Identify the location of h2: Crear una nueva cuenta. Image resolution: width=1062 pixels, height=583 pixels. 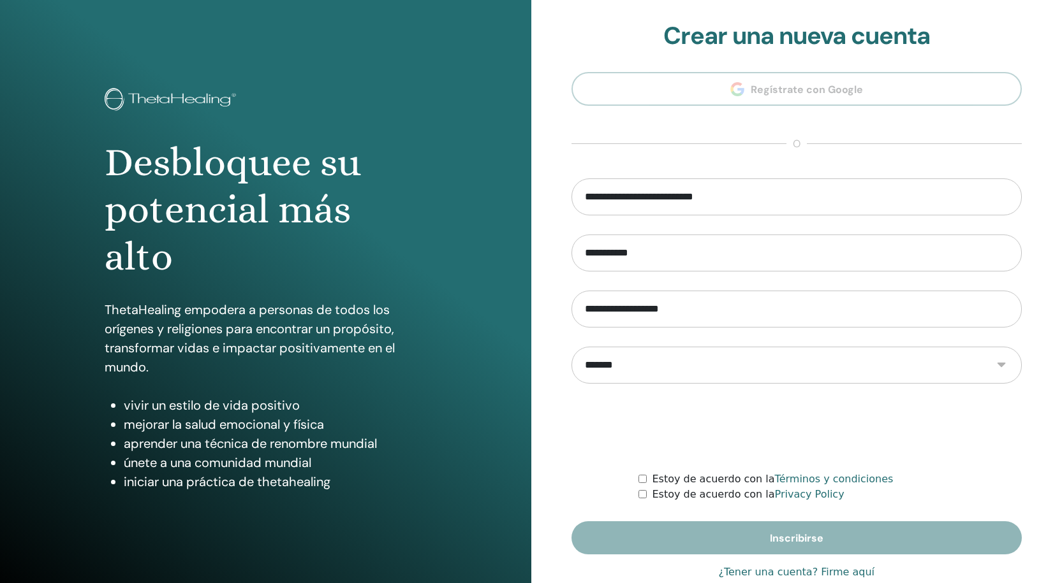
(796, 36).